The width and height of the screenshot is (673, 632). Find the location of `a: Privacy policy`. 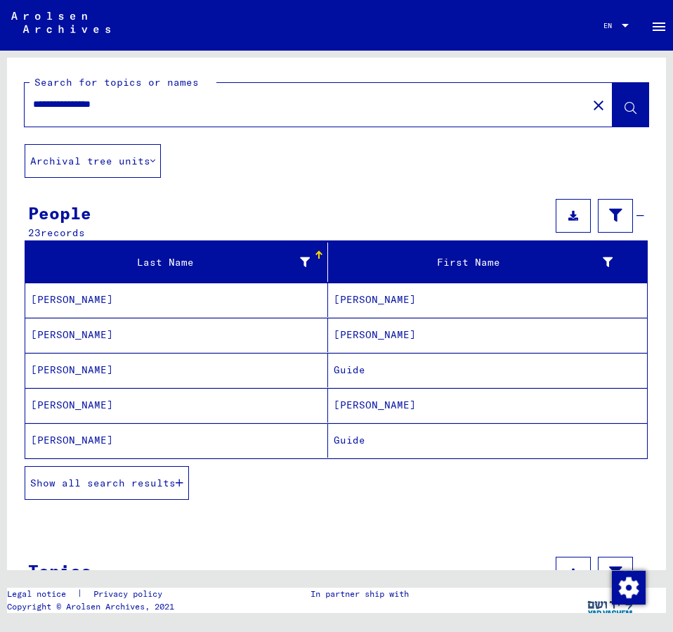

a: Privacy policy is located at coordinates (131, 594).